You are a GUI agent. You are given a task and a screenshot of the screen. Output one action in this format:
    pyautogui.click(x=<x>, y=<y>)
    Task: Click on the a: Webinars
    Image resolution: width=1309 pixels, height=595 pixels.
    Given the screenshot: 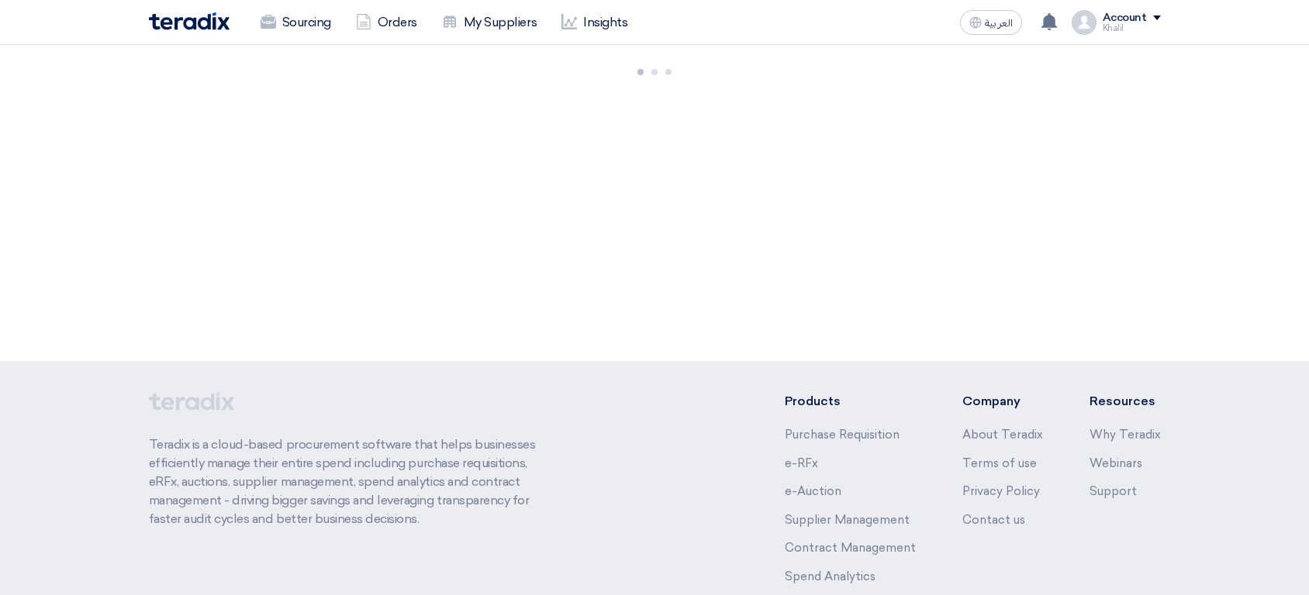 What is the action you would take?
    pyautogui.click(x=1116, y=464)
    